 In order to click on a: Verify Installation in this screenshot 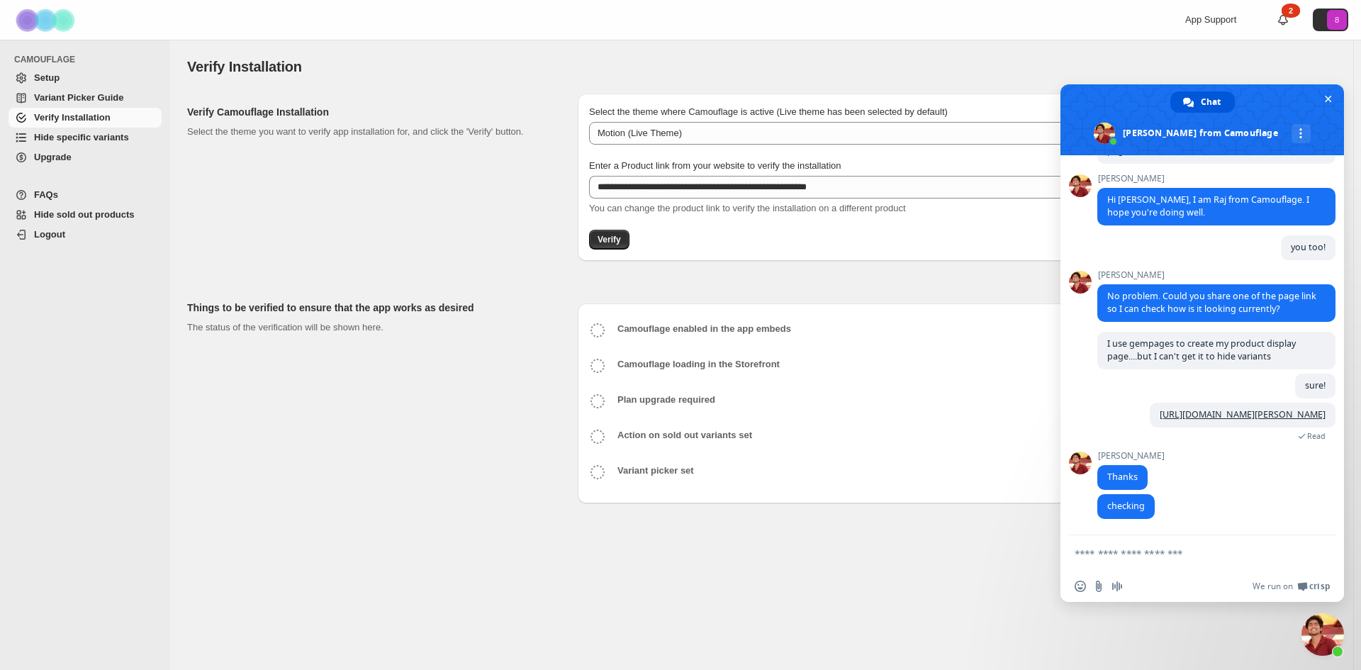, I will do `click(85, 118)`.